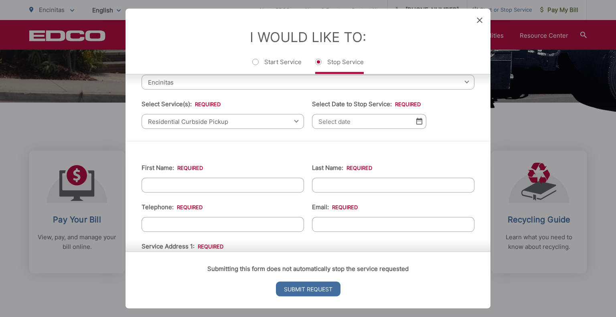 Image resolution: width=616 pixels, height=317 pixels. What do you see at coordinates (369, 121) in the screenshot?
I see `input: Select date` at bounding box center [369, 121].